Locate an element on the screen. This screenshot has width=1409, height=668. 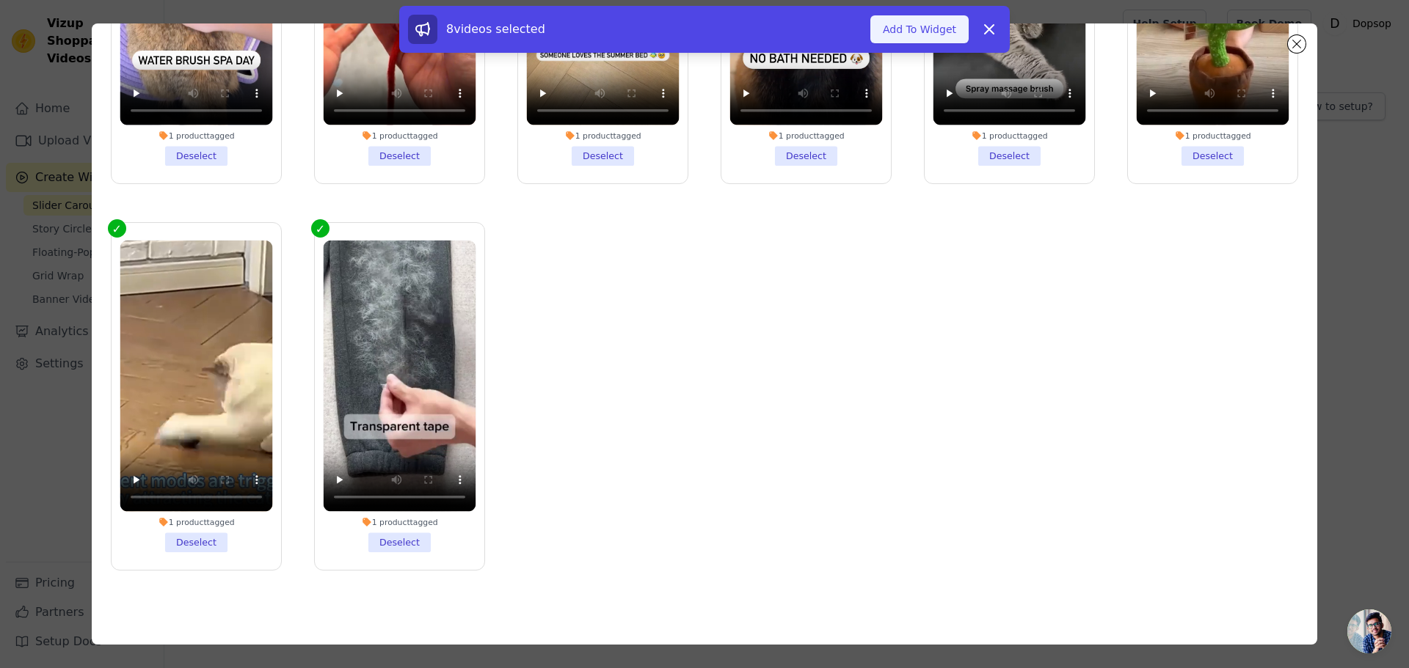
button: Add To Widget is located at coordinates (919, 29).